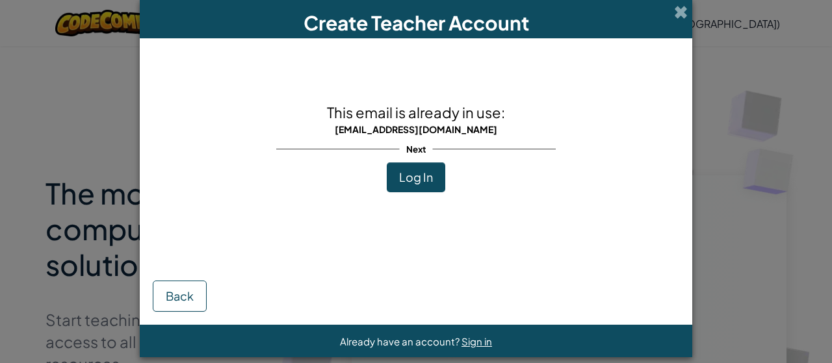  I want to click on span: This email is already in use:, so click(416, 112).